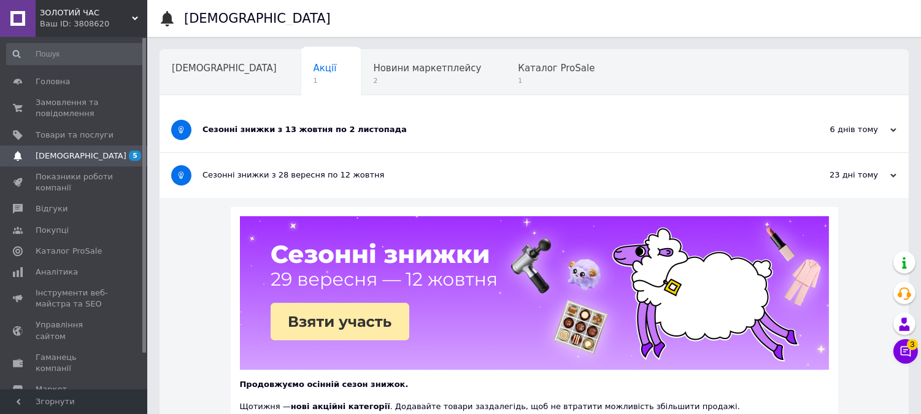 The height and width of the screenshot is (414, 921). Describe the element at coordinates (86, 13) in the screenshot. I see `span: ЗОЛОТИЙ ЧАС` at that location.